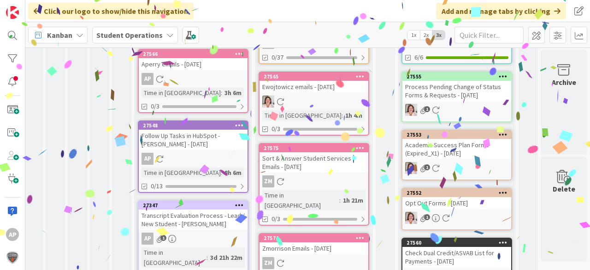 Image resolution: width=590 pixels, height=270 pixels. Describe the element at coordinates (489, 35) in the screenshot. I see `input: Quick Filter...` at that location.